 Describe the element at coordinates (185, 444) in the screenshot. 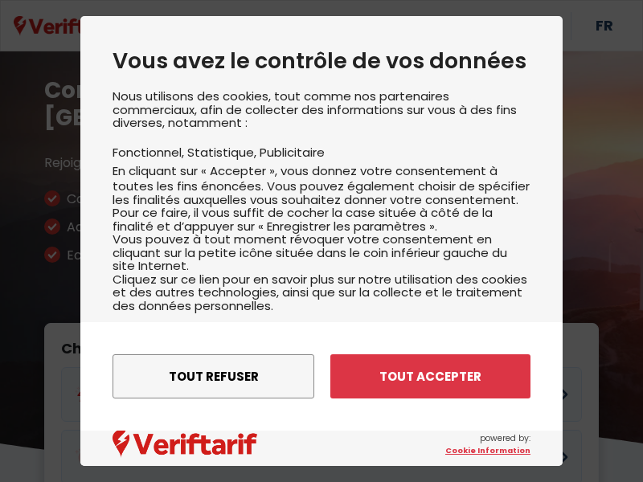

I see `img: logo` at that location.